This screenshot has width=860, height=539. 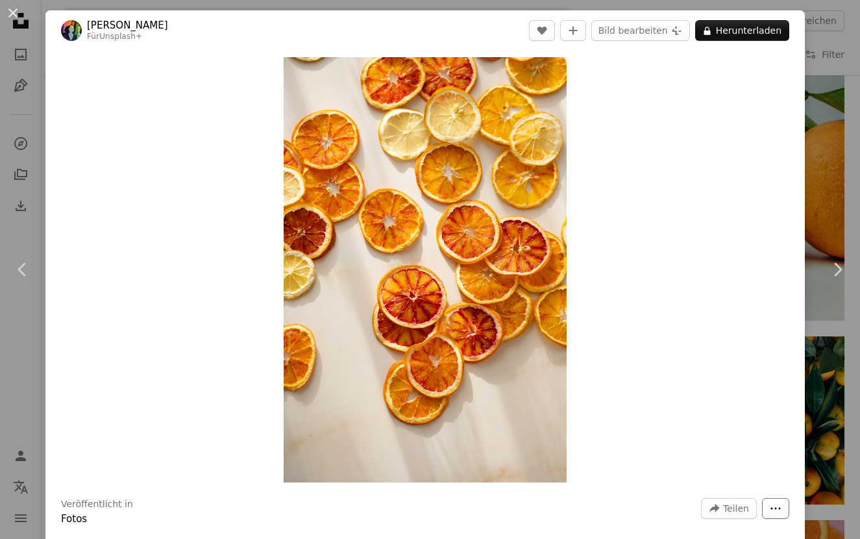 I want to click on a: Zum Profil von Monika Grabkowska, so click(x=71, y=31).